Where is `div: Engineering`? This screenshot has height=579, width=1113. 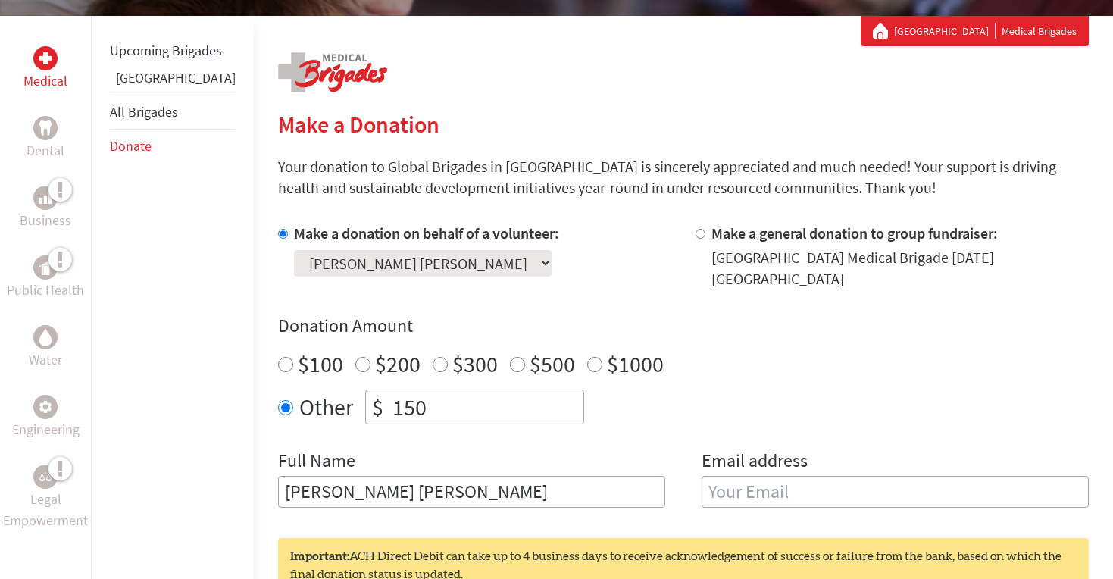 div: Engineering is located at coordinates (45, 407).